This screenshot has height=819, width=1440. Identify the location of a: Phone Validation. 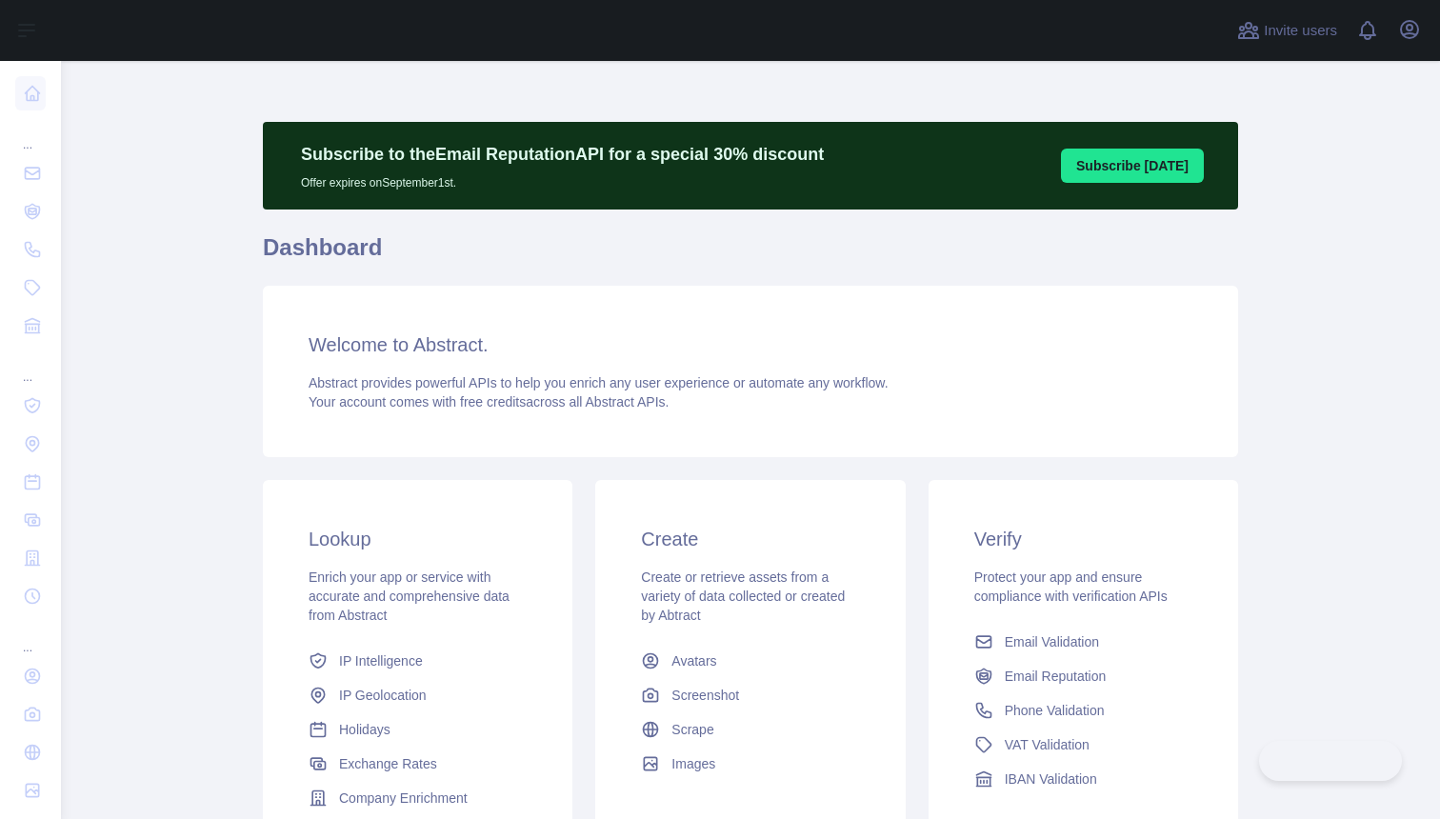
(1083, 711).